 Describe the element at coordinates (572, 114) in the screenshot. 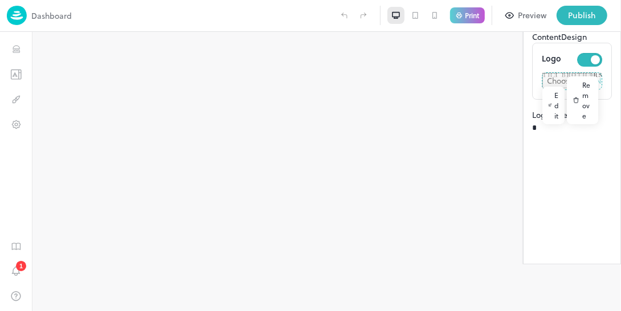

I see `p: Logo Size` at that location.